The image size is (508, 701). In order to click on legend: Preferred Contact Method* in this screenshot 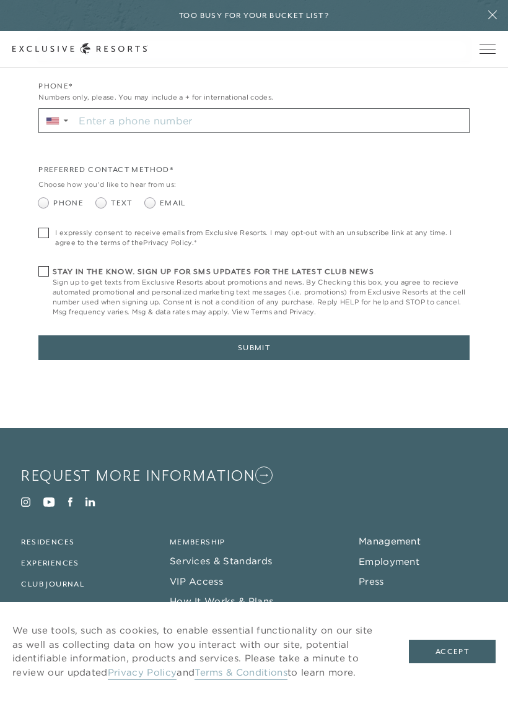, I will do `click(106, 173)`.